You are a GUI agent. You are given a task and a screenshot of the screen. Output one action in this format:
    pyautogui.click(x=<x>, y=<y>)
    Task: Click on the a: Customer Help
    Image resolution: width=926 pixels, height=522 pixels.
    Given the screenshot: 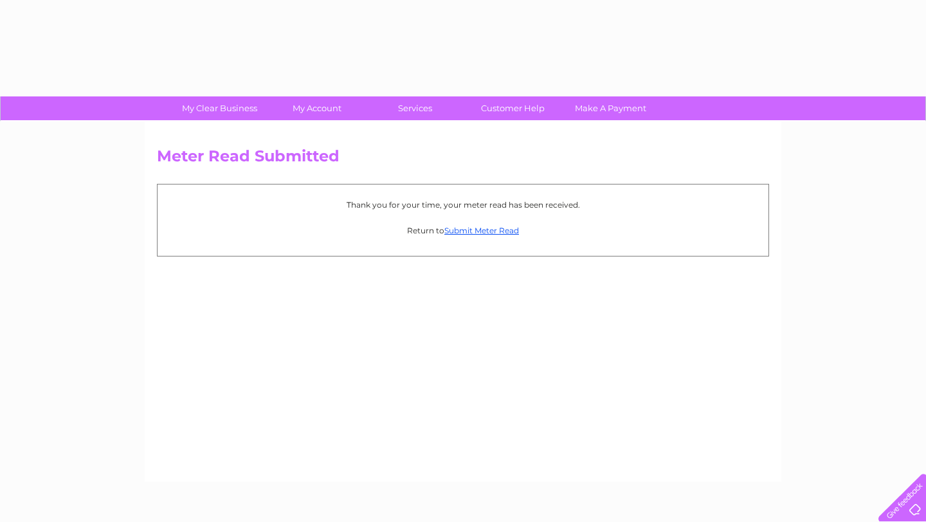 What is the action you would take?
    pyautogui.click(x=512, y=108)
    